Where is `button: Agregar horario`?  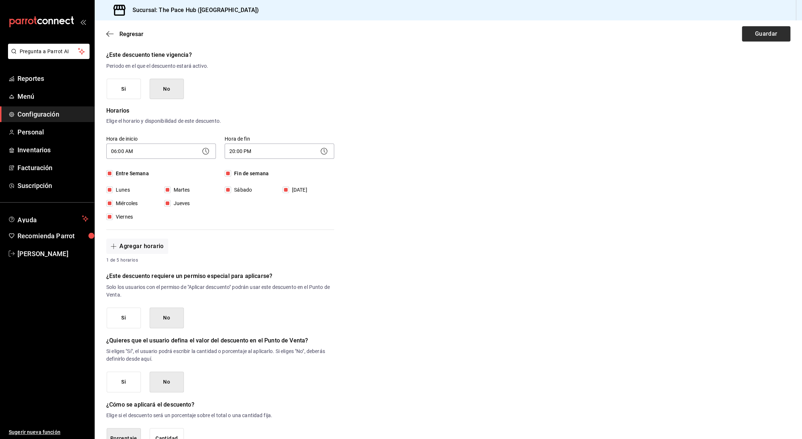
button: Agregar horario is located at coordinates (137, 246).